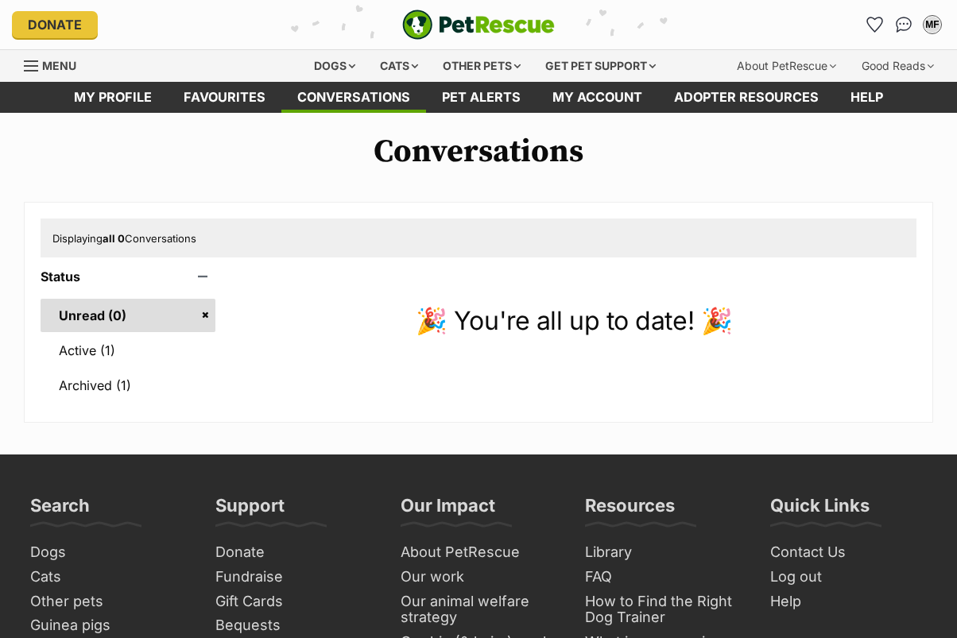 Image resolution: width=957 pixels, height=638 pixels. What do you see at coordinates (903, 25) in the screenshot?
I see `img: chat-41dd97257d64d25036548639549fe6c8038ab92f7586957e7f3b1b290dea8141.svg` at bounding box center [903, 25].